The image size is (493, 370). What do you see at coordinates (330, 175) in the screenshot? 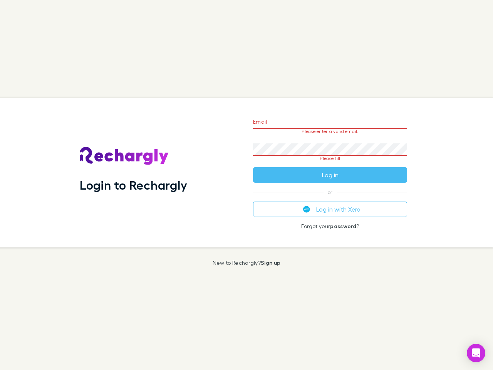
I see `button: Log in` at bounding box center [330, 175].